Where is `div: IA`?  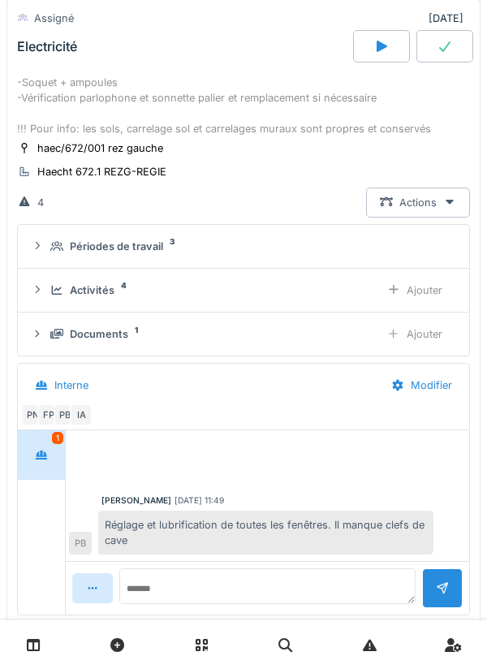 div: IA is located at coordinates (81, 415).